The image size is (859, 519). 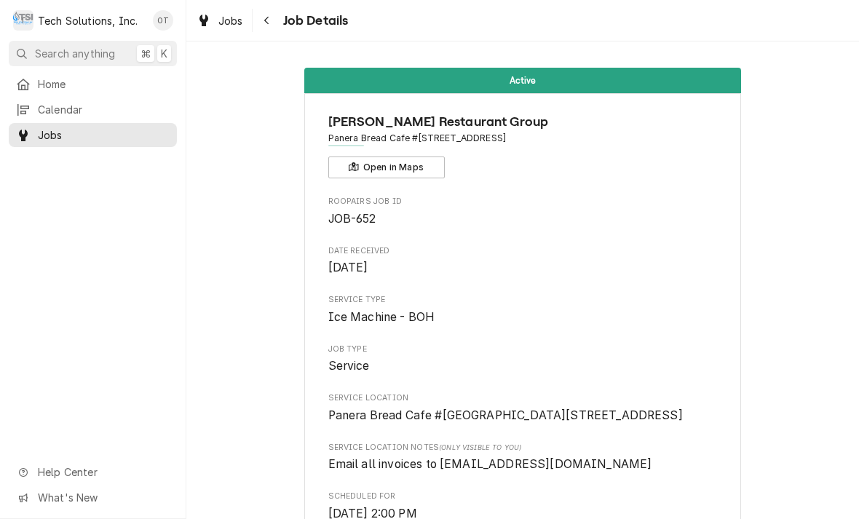 What do you see at coordinates (92, 497) in the screenshot?
I see `a: Go to What's New` at bounding box center [92, 497].